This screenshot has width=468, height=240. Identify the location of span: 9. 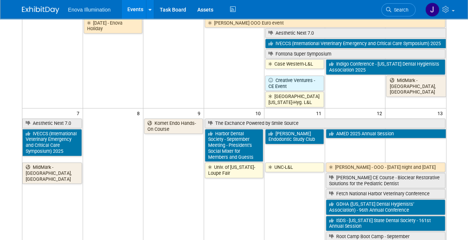
(201, 113).